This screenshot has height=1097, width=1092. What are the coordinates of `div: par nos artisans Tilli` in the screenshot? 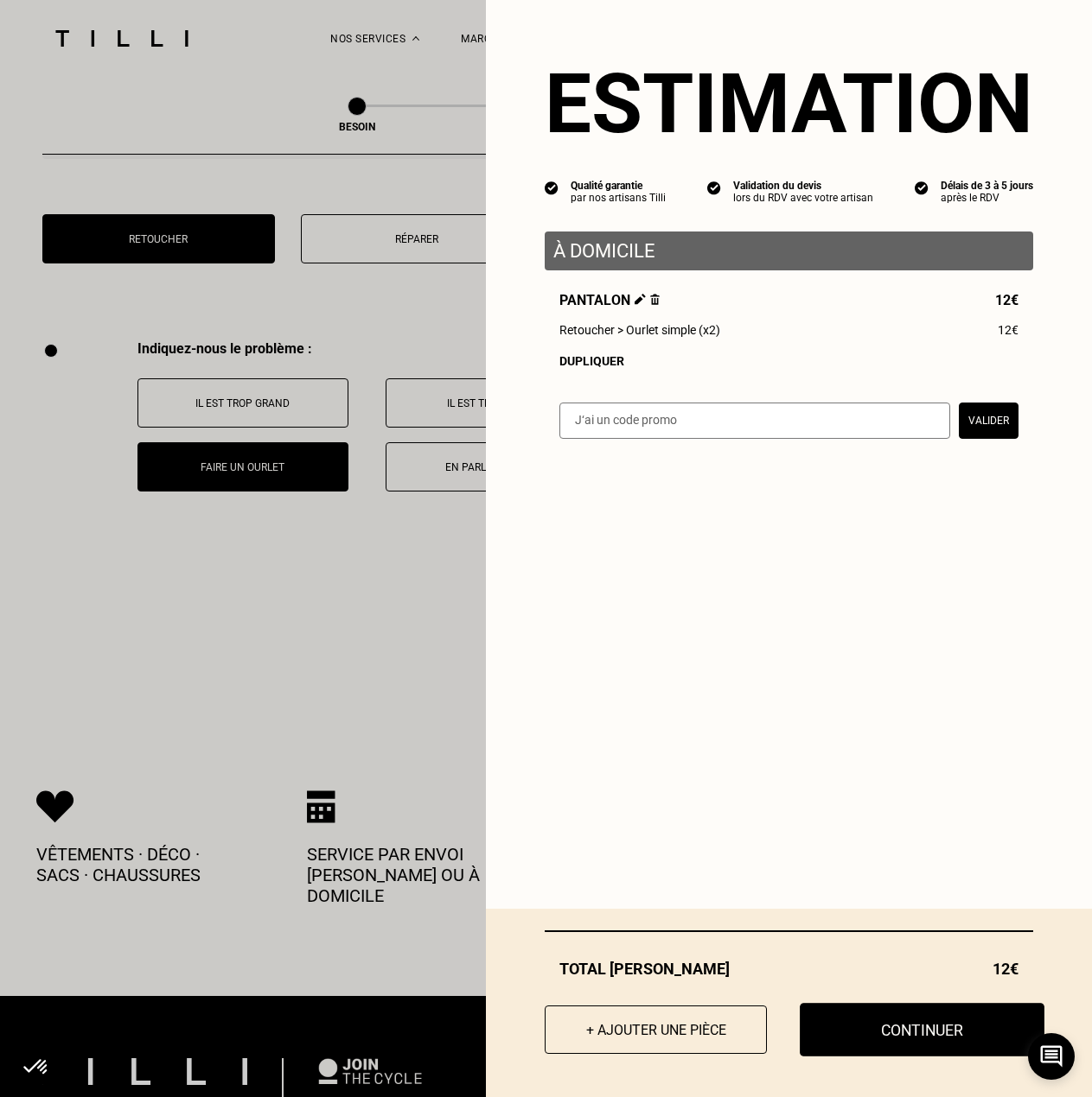 It's located at (618, 198).